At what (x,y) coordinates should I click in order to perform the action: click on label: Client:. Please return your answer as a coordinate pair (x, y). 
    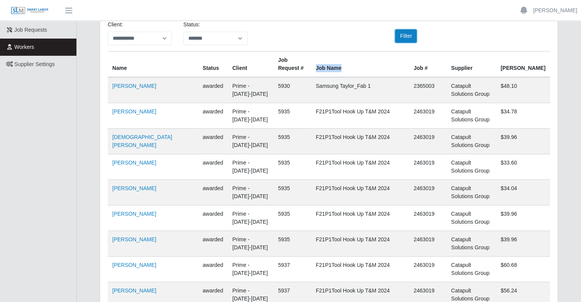
    Looking at the image, I should click on (115, 24).